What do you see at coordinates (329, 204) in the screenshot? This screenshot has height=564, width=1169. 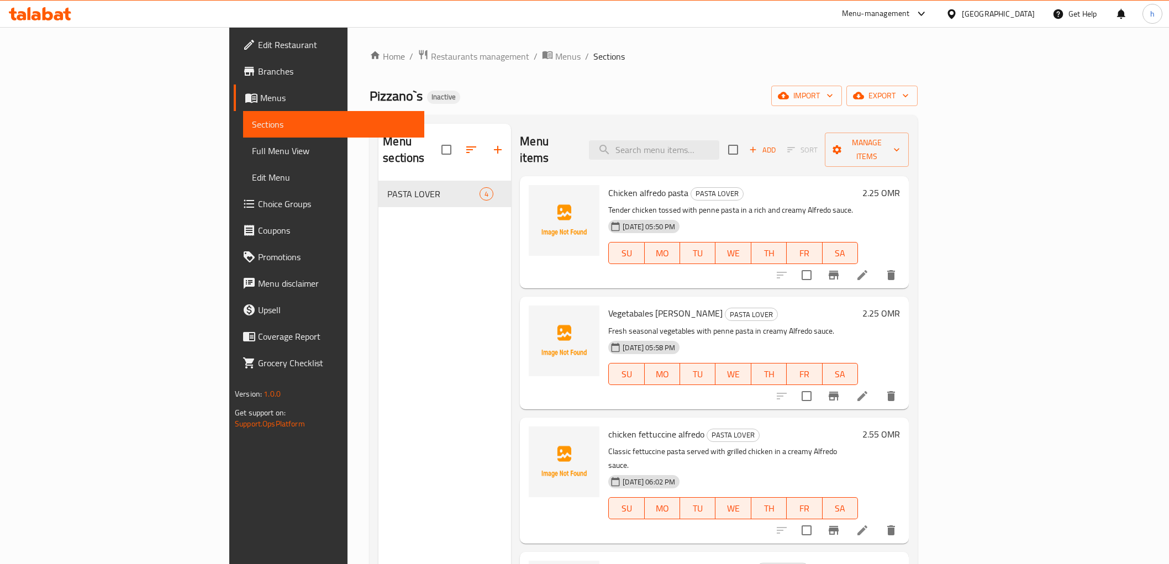 I see `a: Choice Groups` at bounding box center [329, 204].